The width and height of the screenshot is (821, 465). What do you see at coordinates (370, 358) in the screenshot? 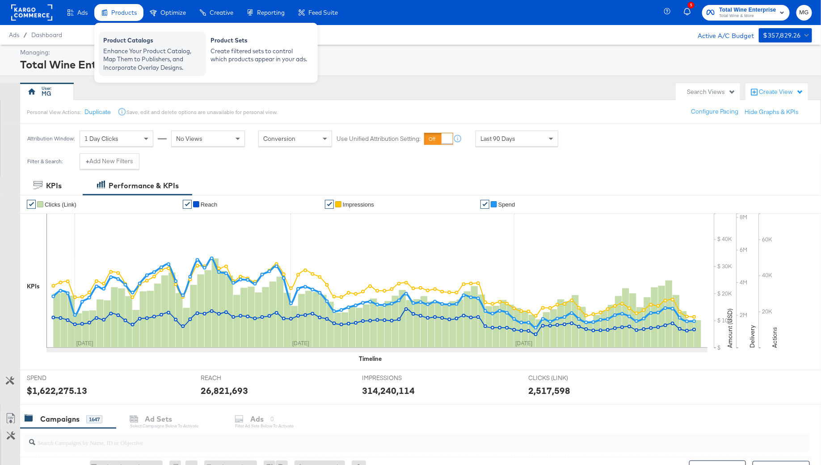
I see `div: Timeline` at bounding box center [370, 358].